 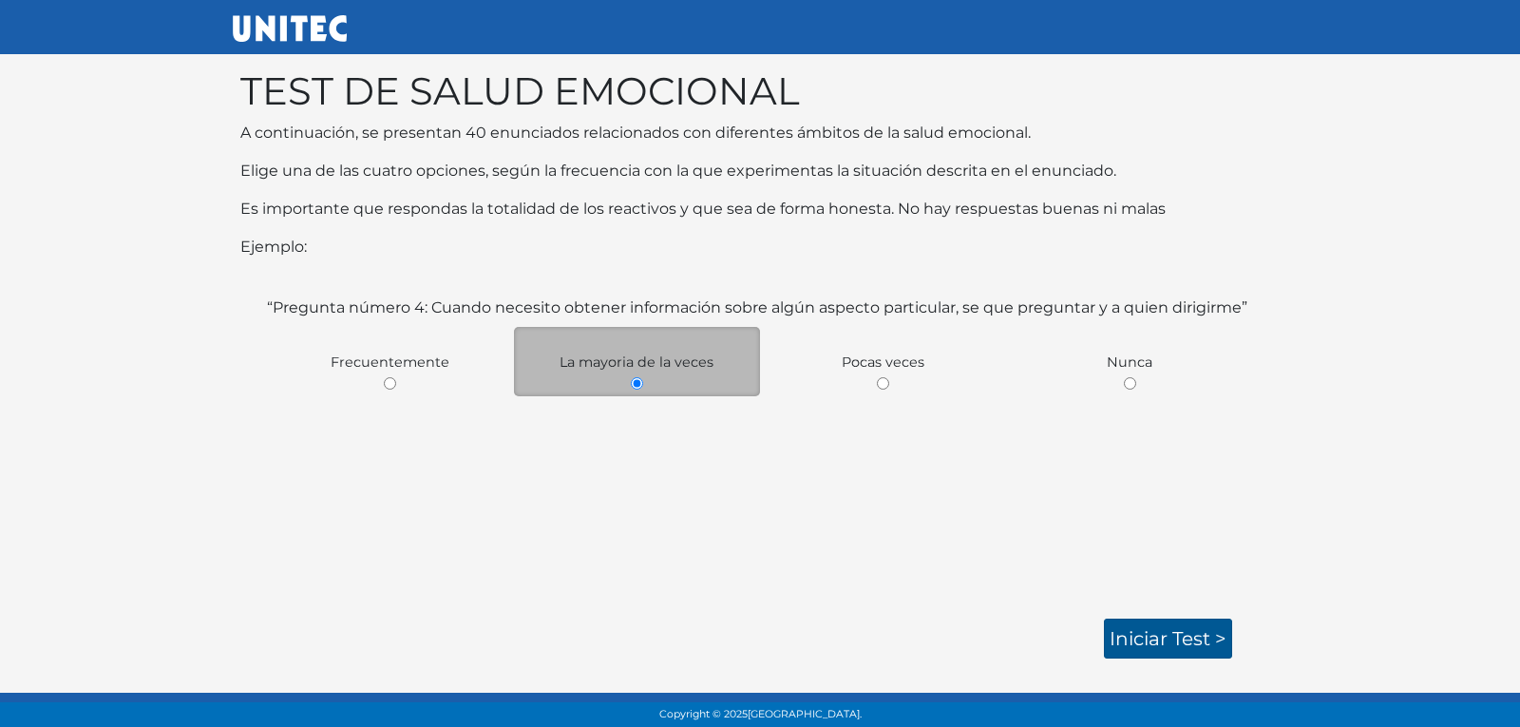 What do you see at coordinates (290, 28) in the screenshot?
I see `img: UNITEC` at bounding box center [290, 28].